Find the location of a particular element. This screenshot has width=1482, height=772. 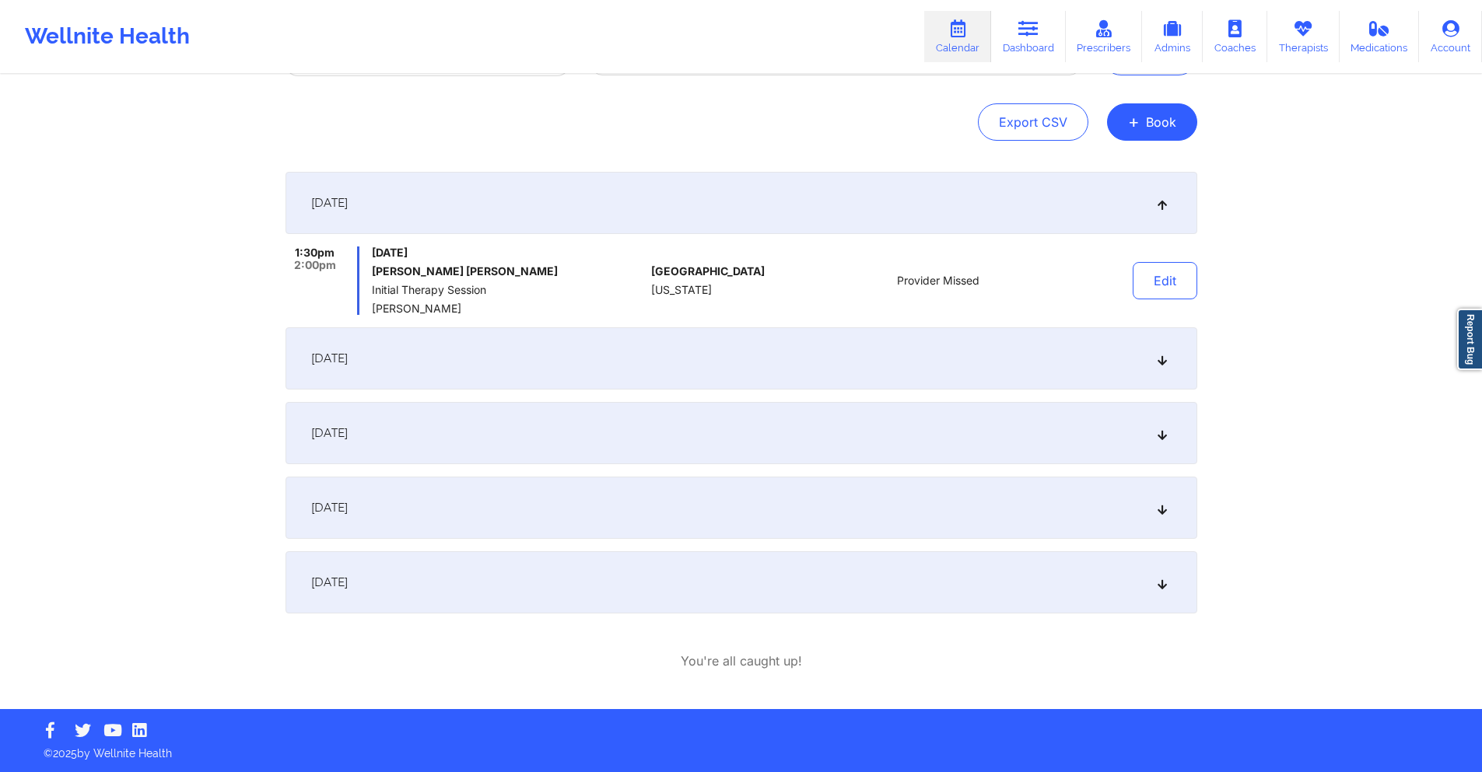

a: Account is located at coordinates (1450, 37).